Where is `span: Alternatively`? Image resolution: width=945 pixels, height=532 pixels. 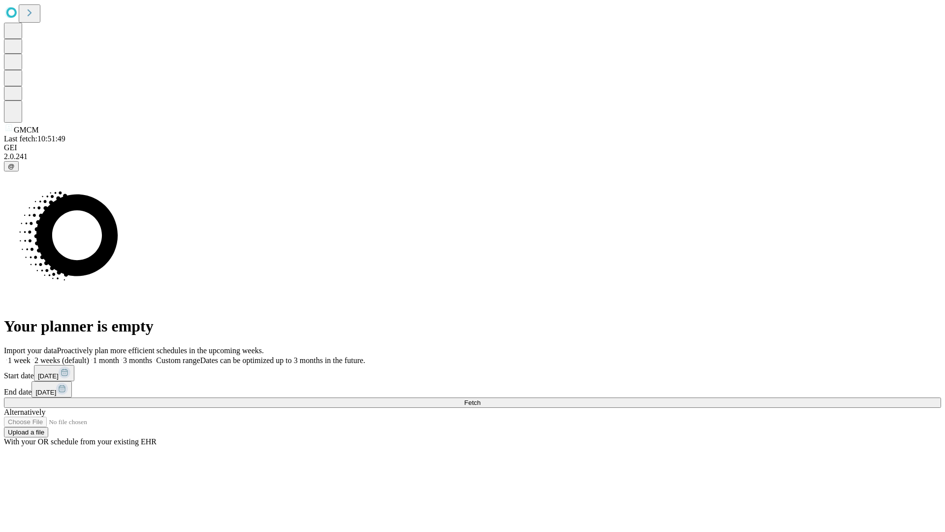
span: Alternatively is located at coordinates (25, 412).